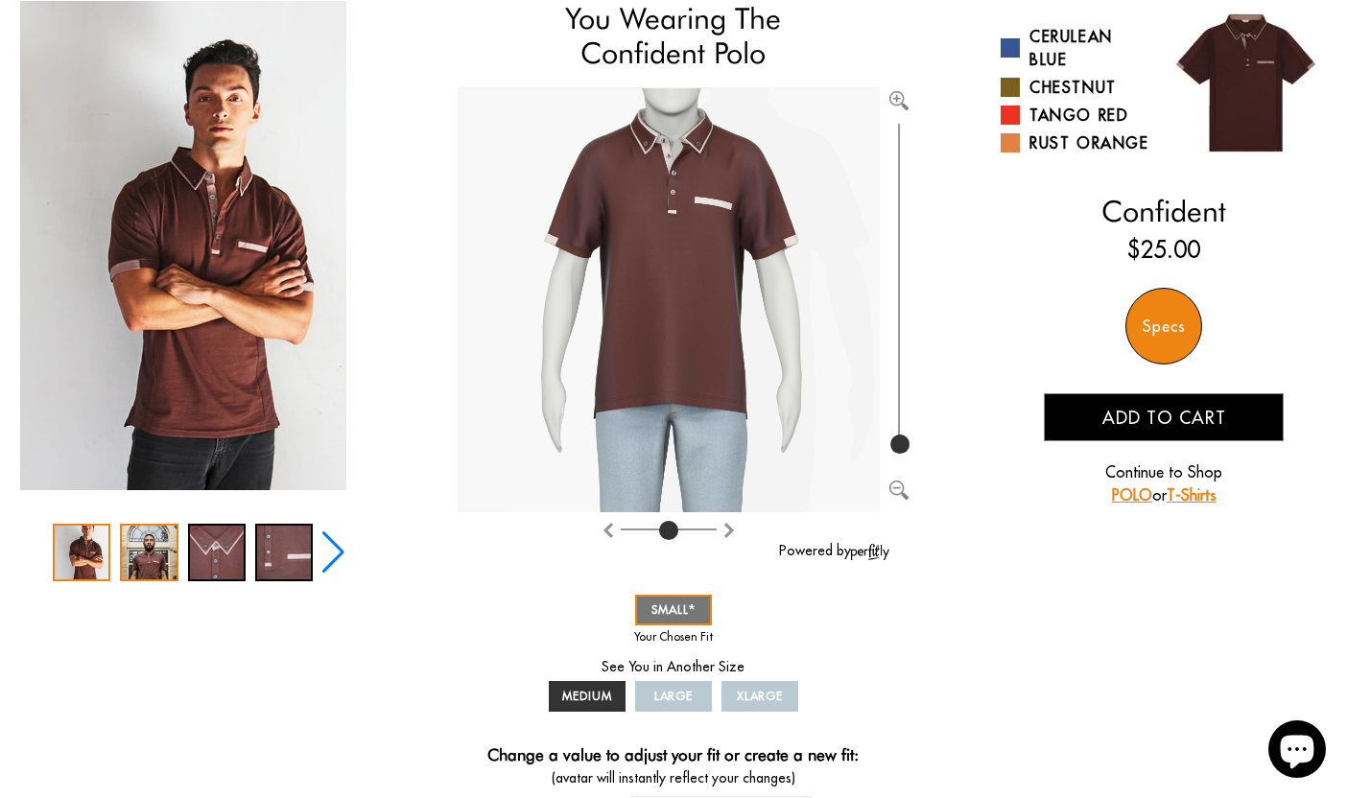  Describe the element at coordinates (1164, 211) in the screenshot. I see `h2: Confident` at that location.